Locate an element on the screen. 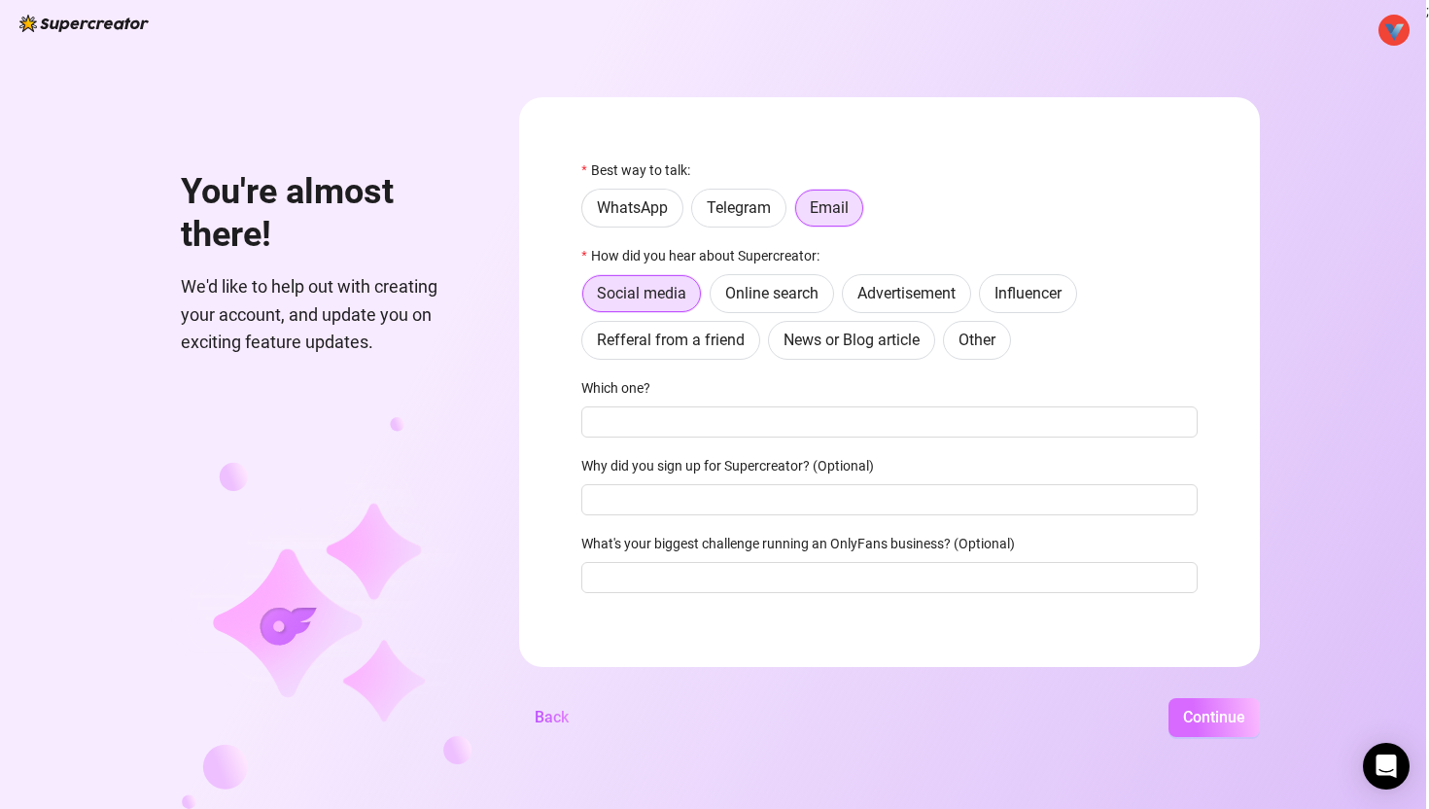  span: WhatsApp is located at coordinates (632, 207).